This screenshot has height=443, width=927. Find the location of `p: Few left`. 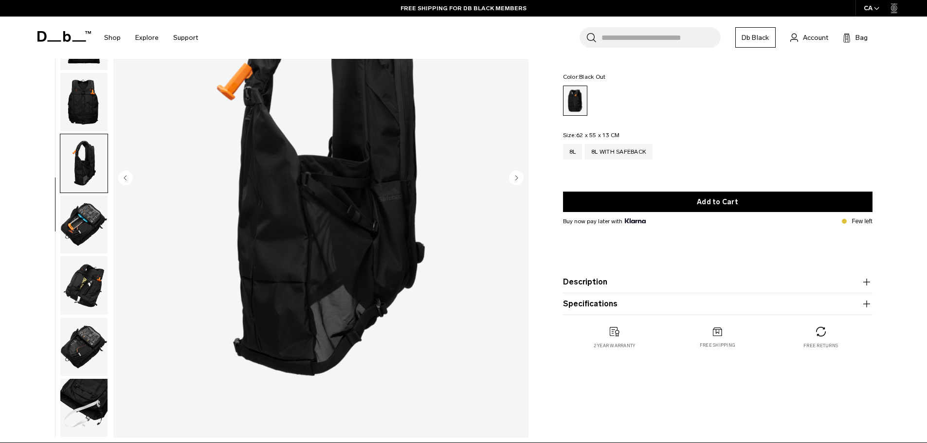

p: Few left is located at coordinates (862, 221).